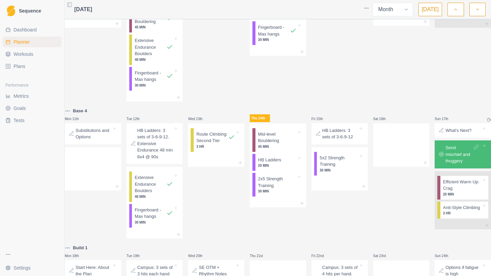 This screenshot has height=276, width=491. Describe the element at coordinates (463, 187) in the screenshot. I see `div: Efficient Warm Up: Crag20 MIN` at that location.